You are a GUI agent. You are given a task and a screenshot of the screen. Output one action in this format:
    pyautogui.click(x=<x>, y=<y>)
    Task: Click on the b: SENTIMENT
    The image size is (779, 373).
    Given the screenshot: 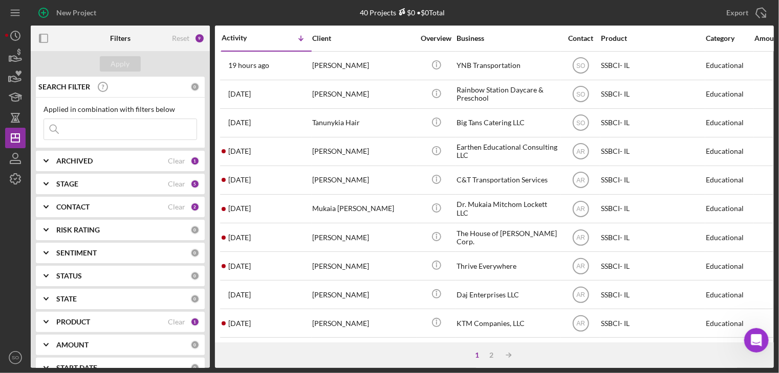 What is the action you would take?
    pyautogui.click(x=76, y=253)
    